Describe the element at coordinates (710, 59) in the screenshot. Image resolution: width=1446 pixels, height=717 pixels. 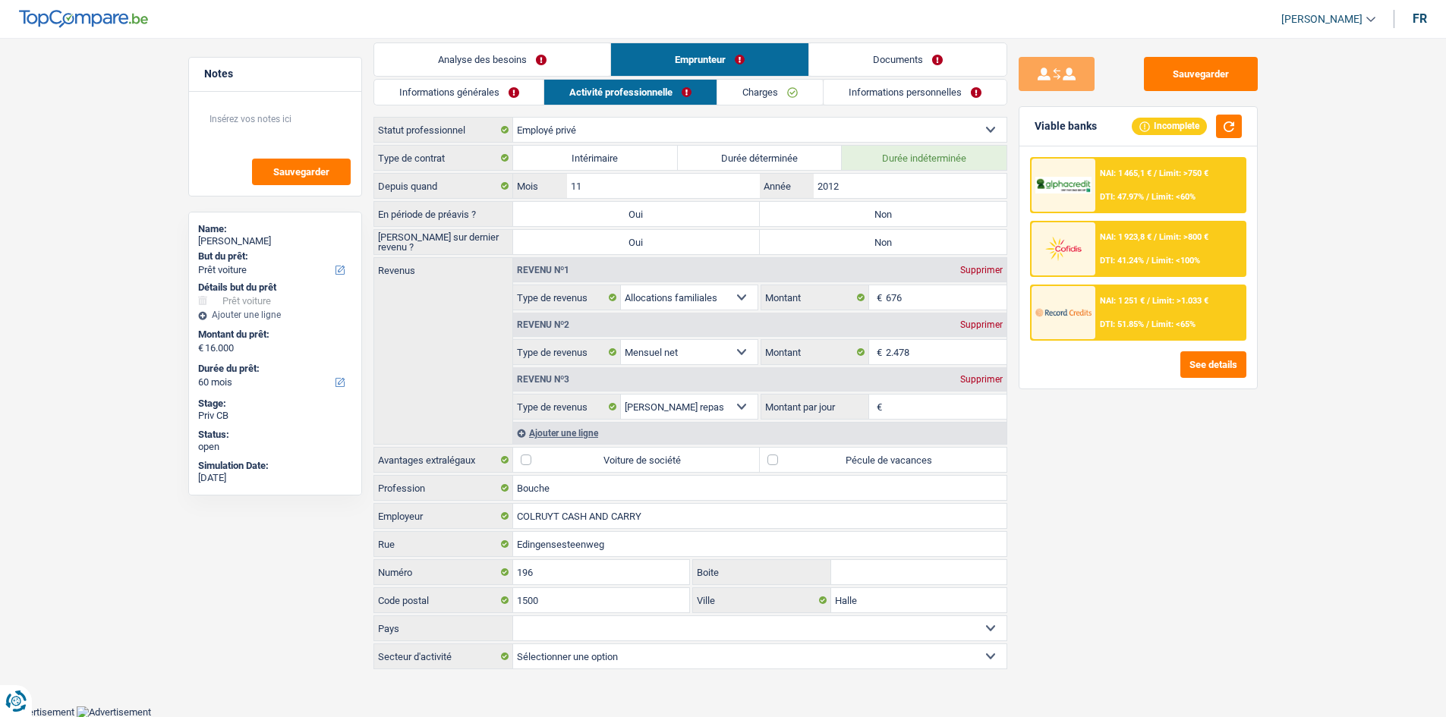
I see `a: Emprunteur` at that location.